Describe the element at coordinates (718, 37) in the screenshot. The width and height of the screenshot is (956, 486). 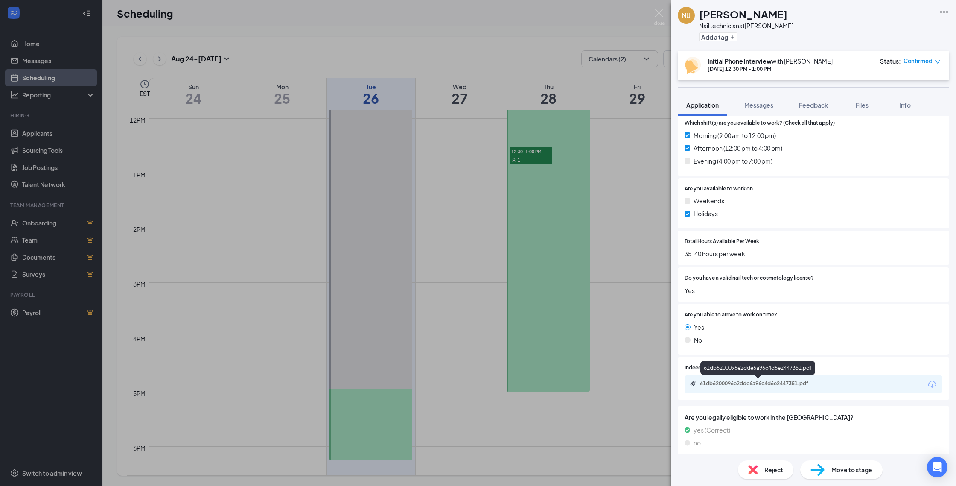
I see `button: PlusAdd a tag` at that location.